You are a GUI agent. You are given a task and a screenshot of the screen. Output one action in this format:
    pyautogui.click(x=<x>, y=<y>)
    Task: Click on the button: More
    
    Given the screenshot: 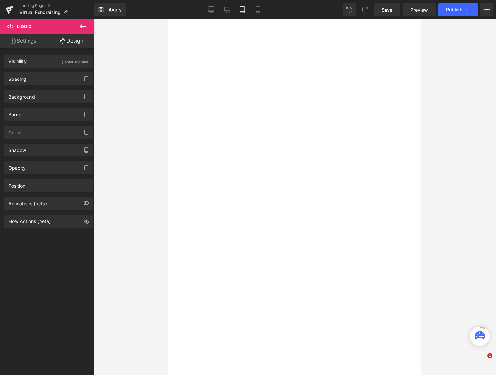 What is the action you would take?
    pyautogui.click(x=486, y=10)
    